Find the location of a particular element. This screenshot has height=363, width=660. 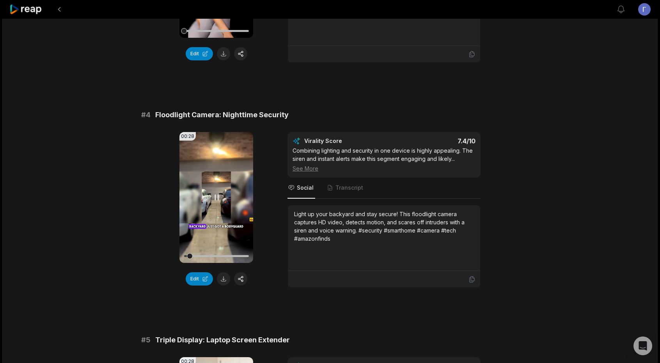

nav: Tabs is located at coordinates (384, 188).